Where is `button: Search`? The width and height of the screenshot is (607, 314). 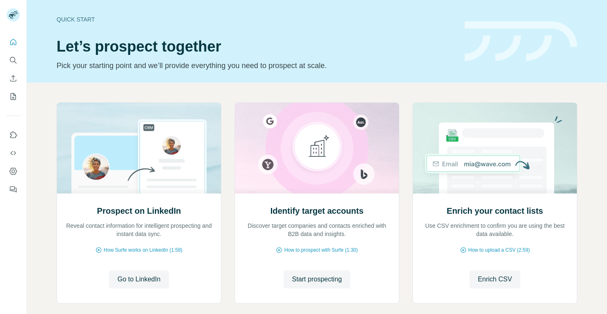 button: Search is located at coordinates (13, 60).